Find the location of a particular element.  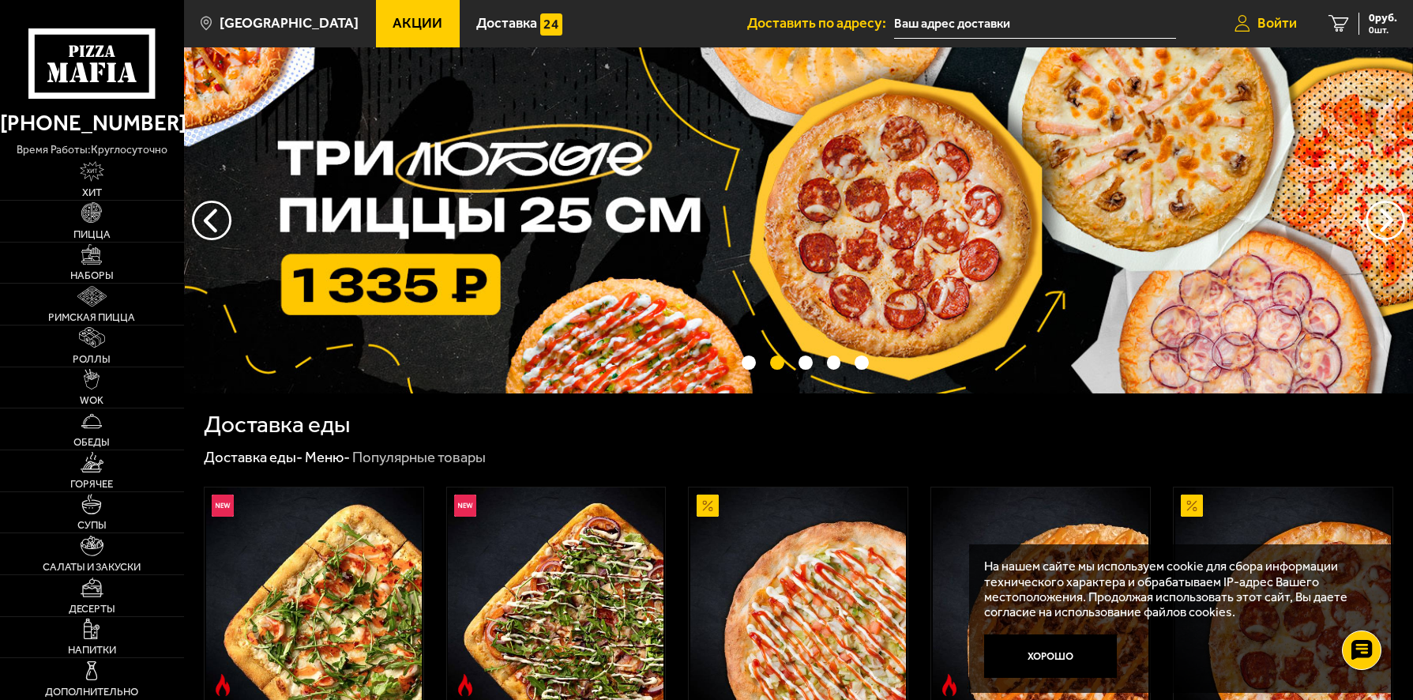

span: Десерты is located at coordinates (92, 608).